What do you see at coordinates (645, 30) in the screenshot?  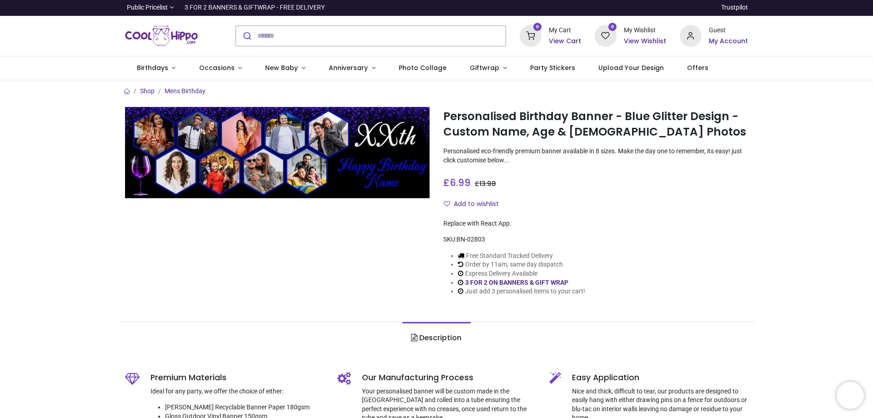 I see `div: My Wishlist` at bounding box center [645, 30].